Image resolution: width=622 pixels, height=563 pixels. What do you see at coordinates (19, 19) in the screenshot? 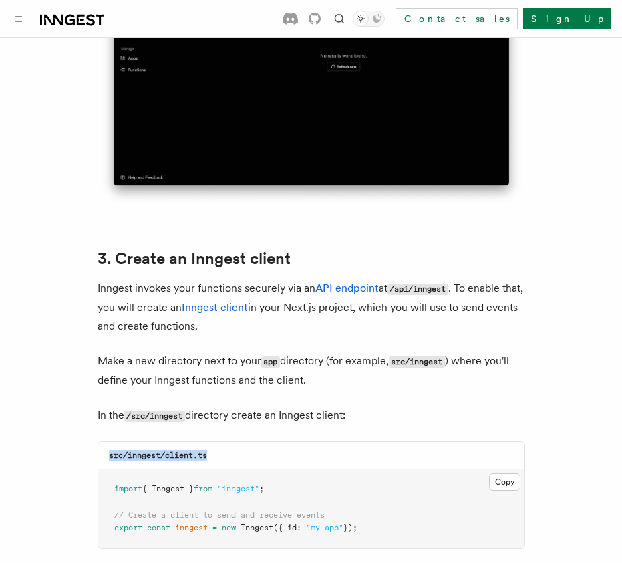
I see `button: Toggle navigation` at bounding box center [19, 19].